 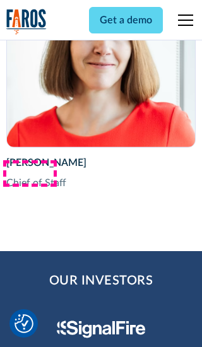 What do you see at coordinates (101, 183) in the screenshot?
I see `div: Chief of Staff` at bounding box center [101, 183].